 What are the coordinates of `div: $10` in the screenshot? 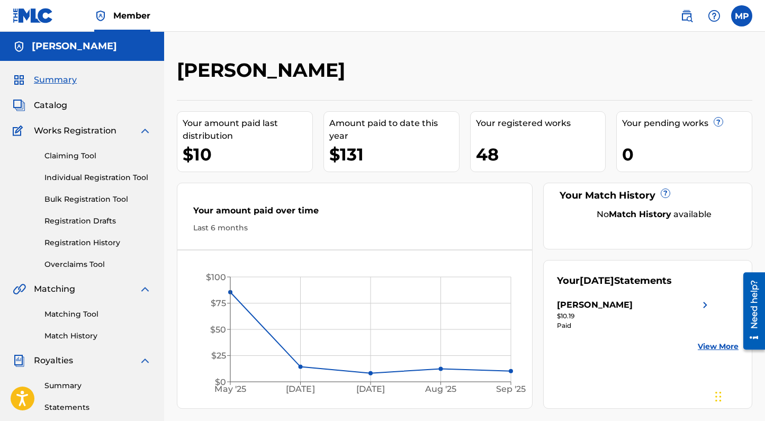 It's located at (247, 154).